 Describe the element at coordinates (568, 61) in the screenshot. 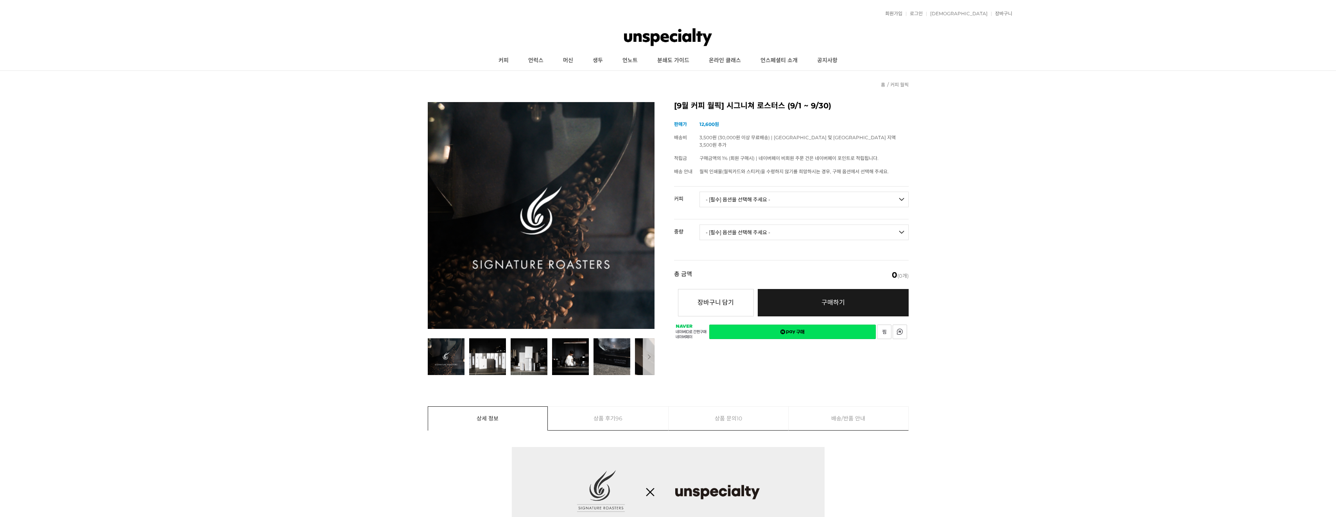

I see `a: 머신` at that location.